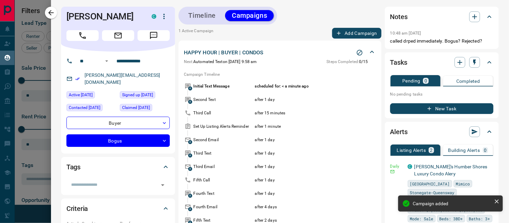 The height and width of the screenshot is (223, 509). What do you see at coordinates (357, 33) in the screenshot?
I see `button: Add Campaign` at bounding box center [357, 33].